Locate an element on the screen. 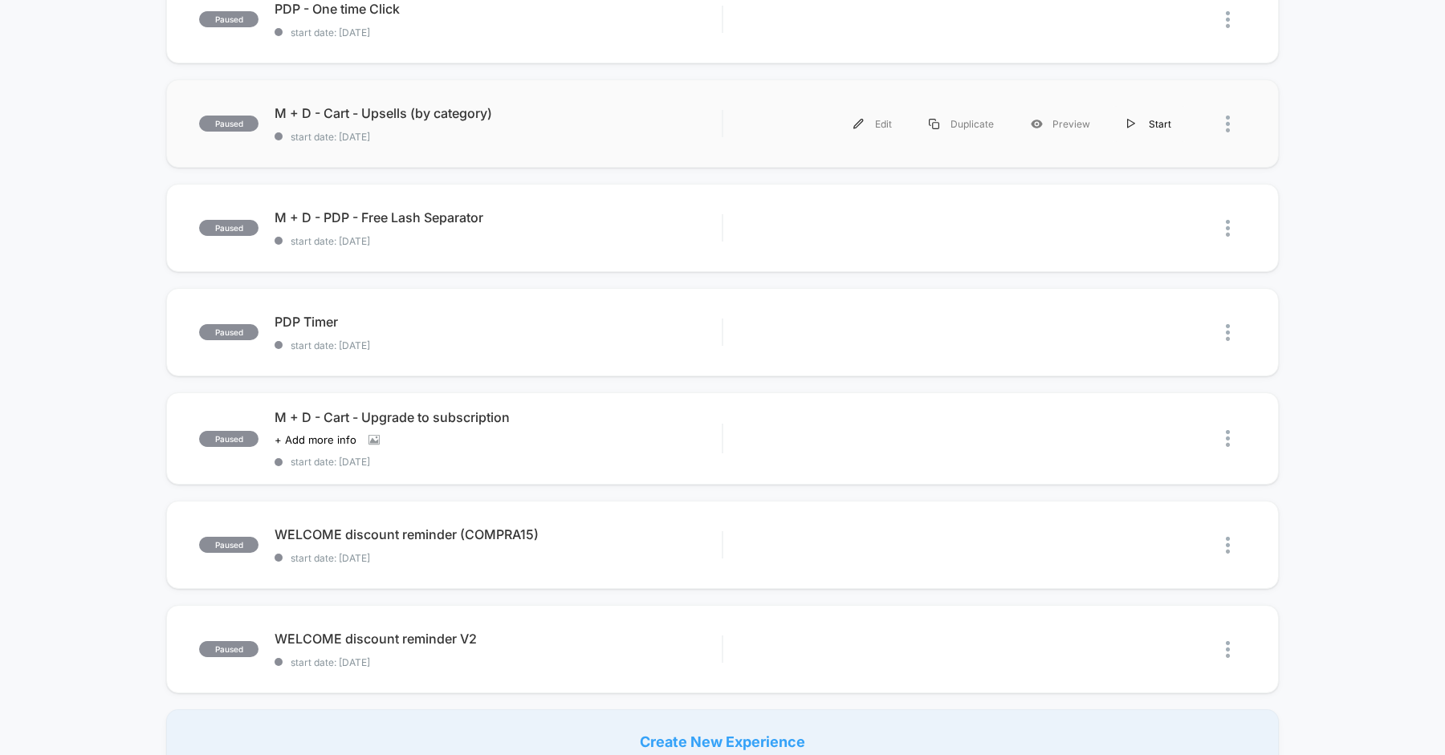  span: M + D - PDP - Free Lash Separator is located at coordinates (498, 218).